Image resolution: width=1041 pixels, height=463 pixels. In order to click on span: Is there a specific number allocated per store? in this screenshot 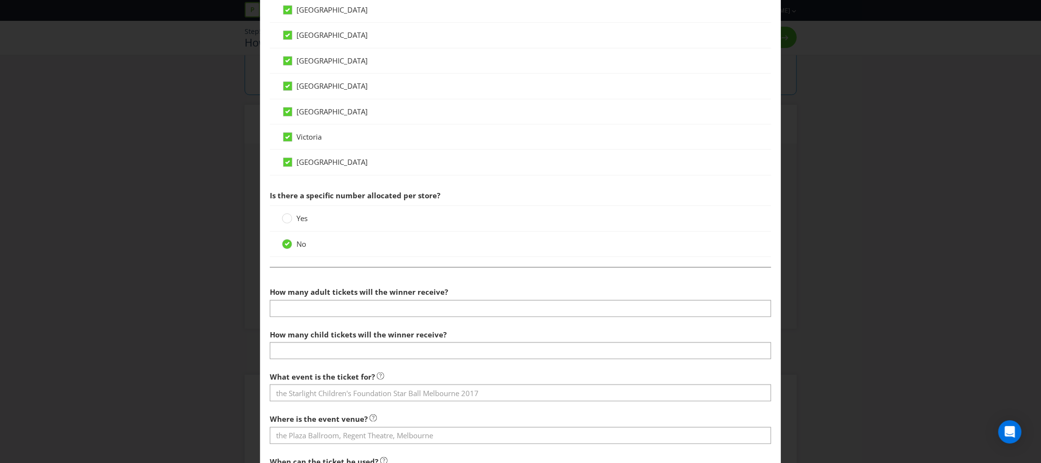, I will do `click(355, 195)`.